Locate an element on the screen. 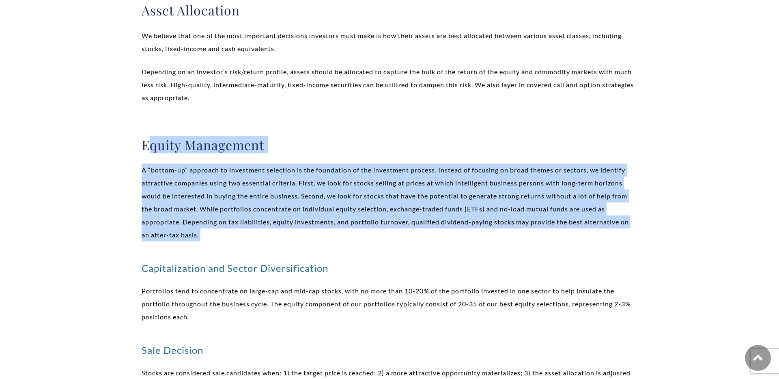 This screenshot has width=779, height=379. p: Depending on an investor’s risk/return profile, assets should be allocated to capture the bulk of... is located at coordinates (389, 85).